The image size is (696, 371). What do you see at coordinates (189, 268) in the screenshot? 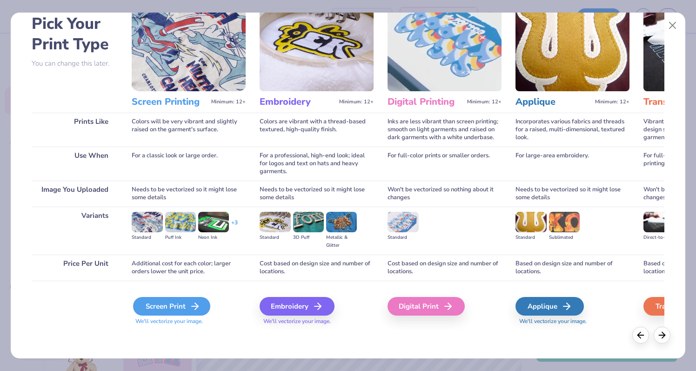
I see `div: Additional cost for each color; larger orders lower the unit price.` at bounding box center [189, 268].